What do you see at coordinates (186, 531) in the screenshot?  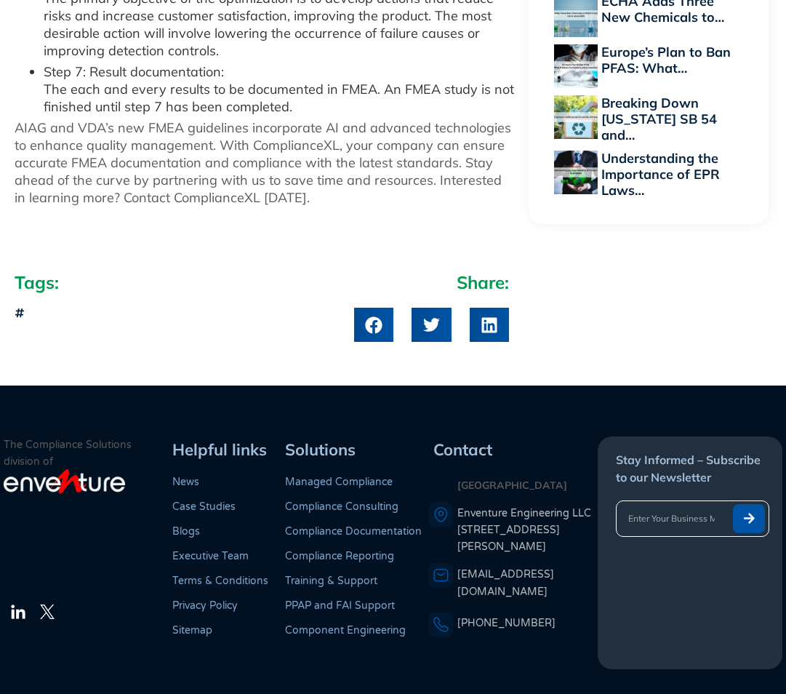 I see `a: Blogs` at bounding box center [186, 531].